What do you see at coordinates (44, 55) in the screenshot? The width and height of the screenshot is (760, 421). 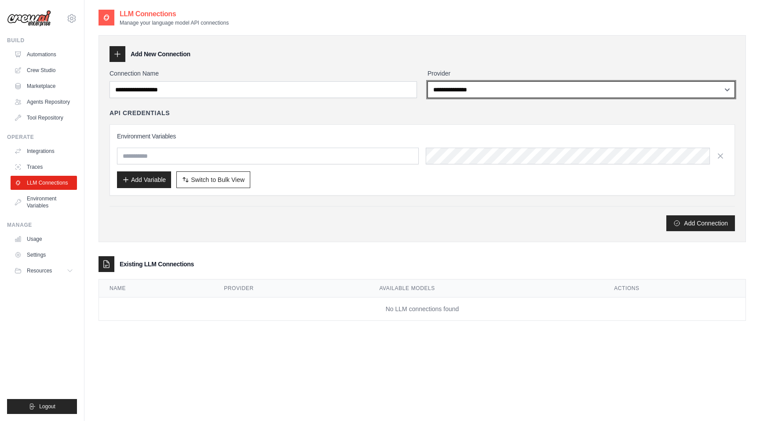 I see `a: Automations` at bounding box center [44, 55].